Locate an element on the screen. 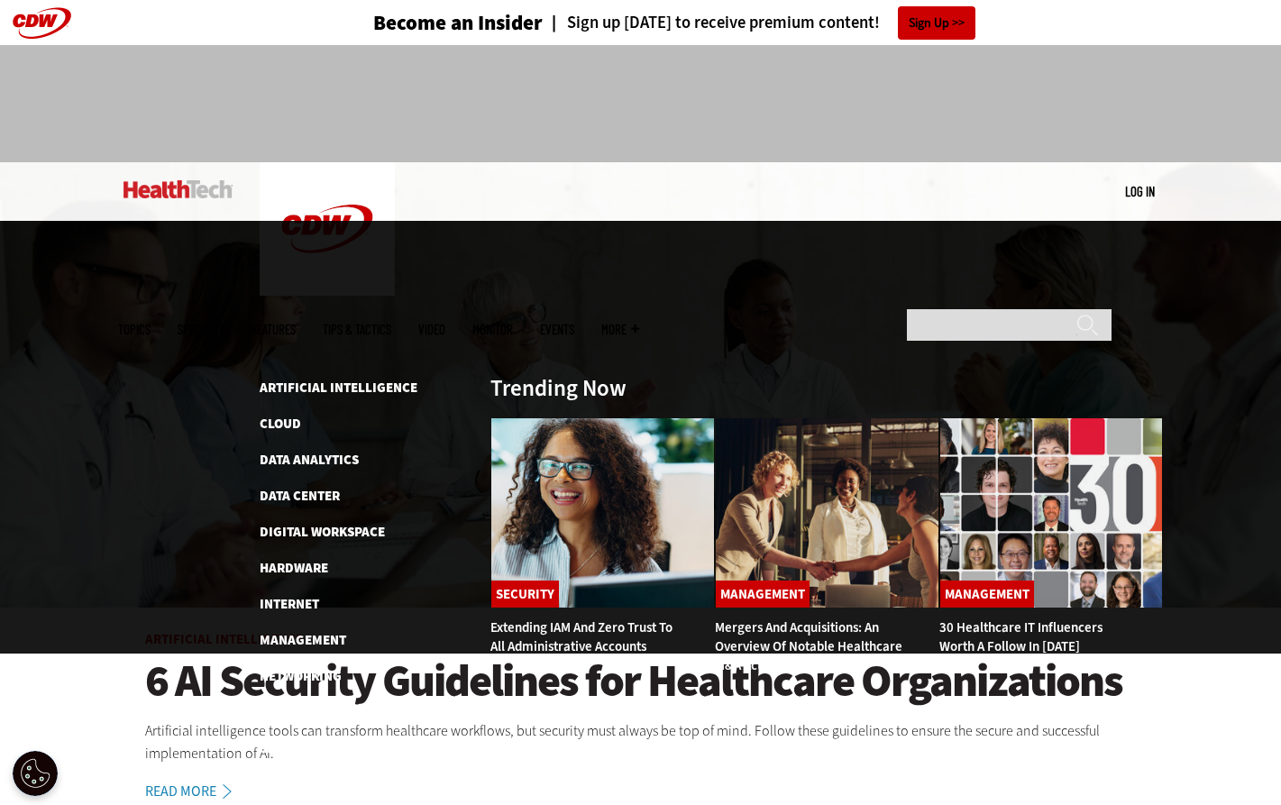  a: Digital Workspace is located at coordinates (322, 532).